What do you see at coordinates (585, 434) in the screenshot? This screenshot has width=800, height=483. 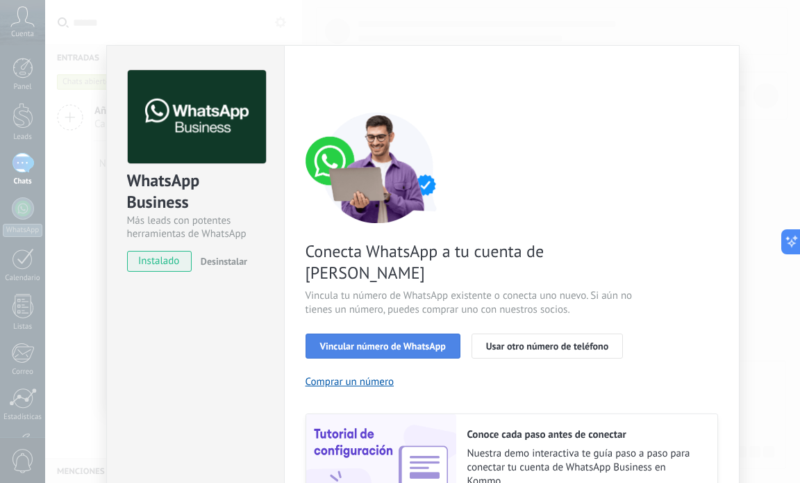 I see `h2: Conoce cada paso antes de conectar` at bounding box center [585, 434].